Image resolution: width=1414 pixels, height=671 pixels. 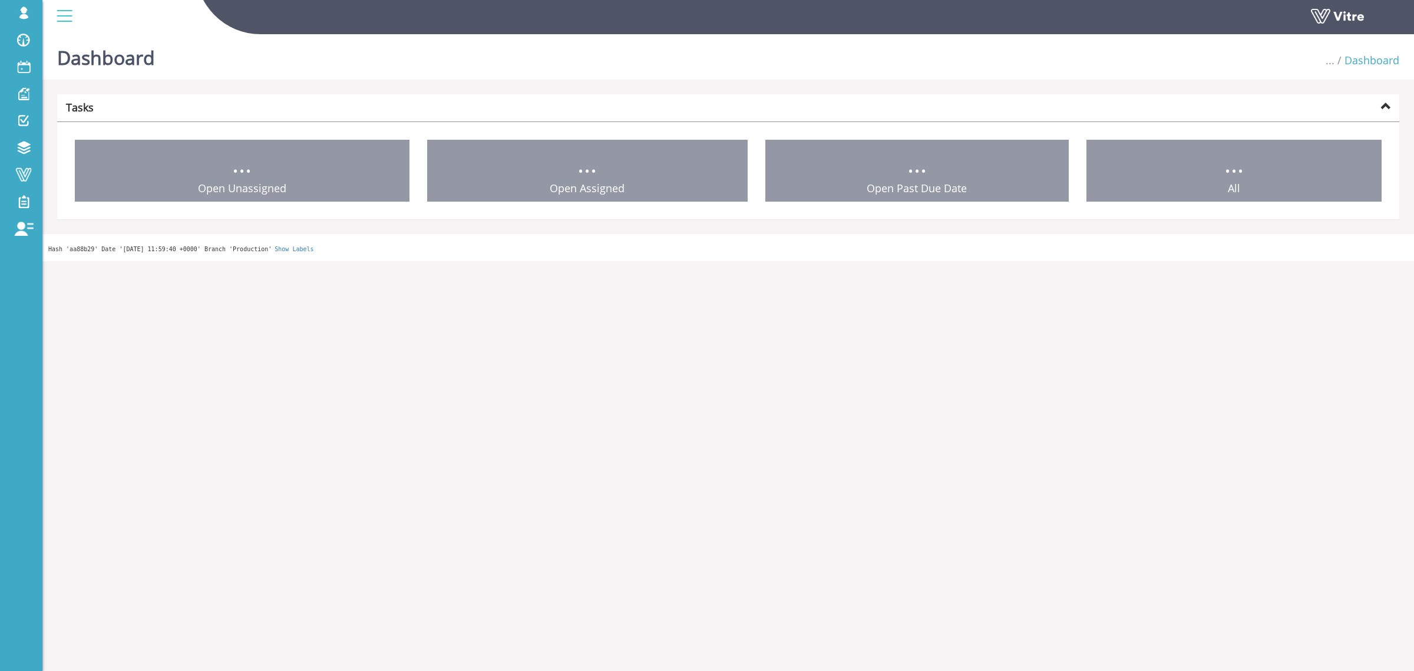 What do you see at coordinates (106, 54) in the screenshot?
I see `h1: Dashboard` at bounding box center [106, 54].